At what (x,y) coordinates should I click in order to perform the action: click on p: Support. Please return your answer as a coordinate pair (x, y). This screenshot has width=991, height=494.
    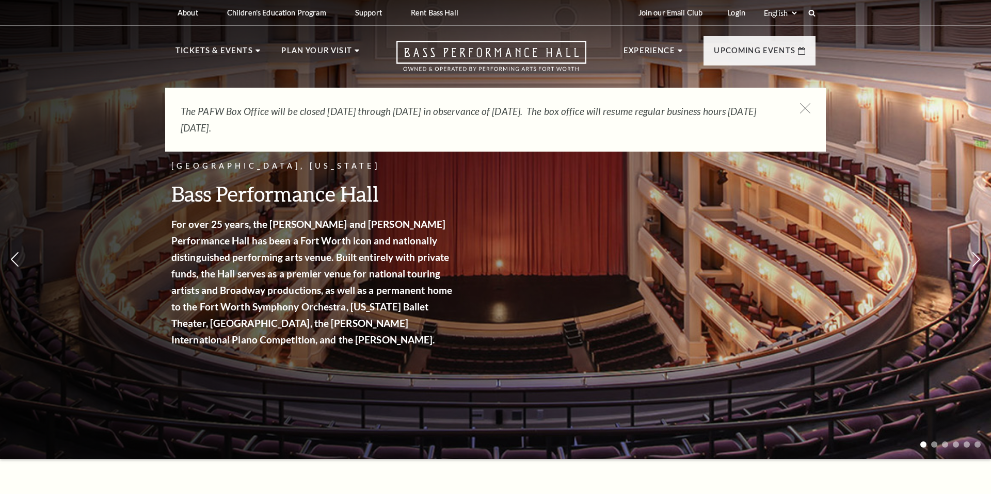
    Looking at the image, I should click on (369, 12).